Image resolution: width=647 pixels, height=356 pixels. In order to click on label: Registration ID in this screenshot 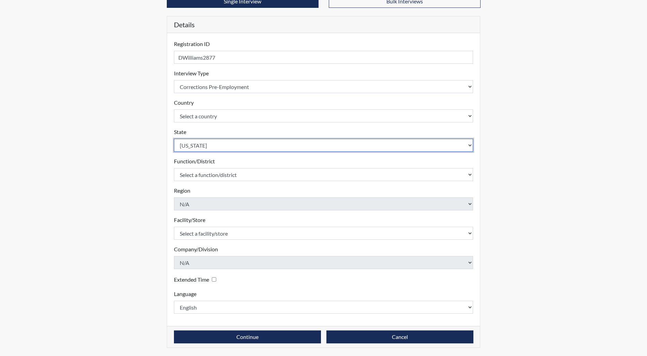, I will do `click(192, 44)`.